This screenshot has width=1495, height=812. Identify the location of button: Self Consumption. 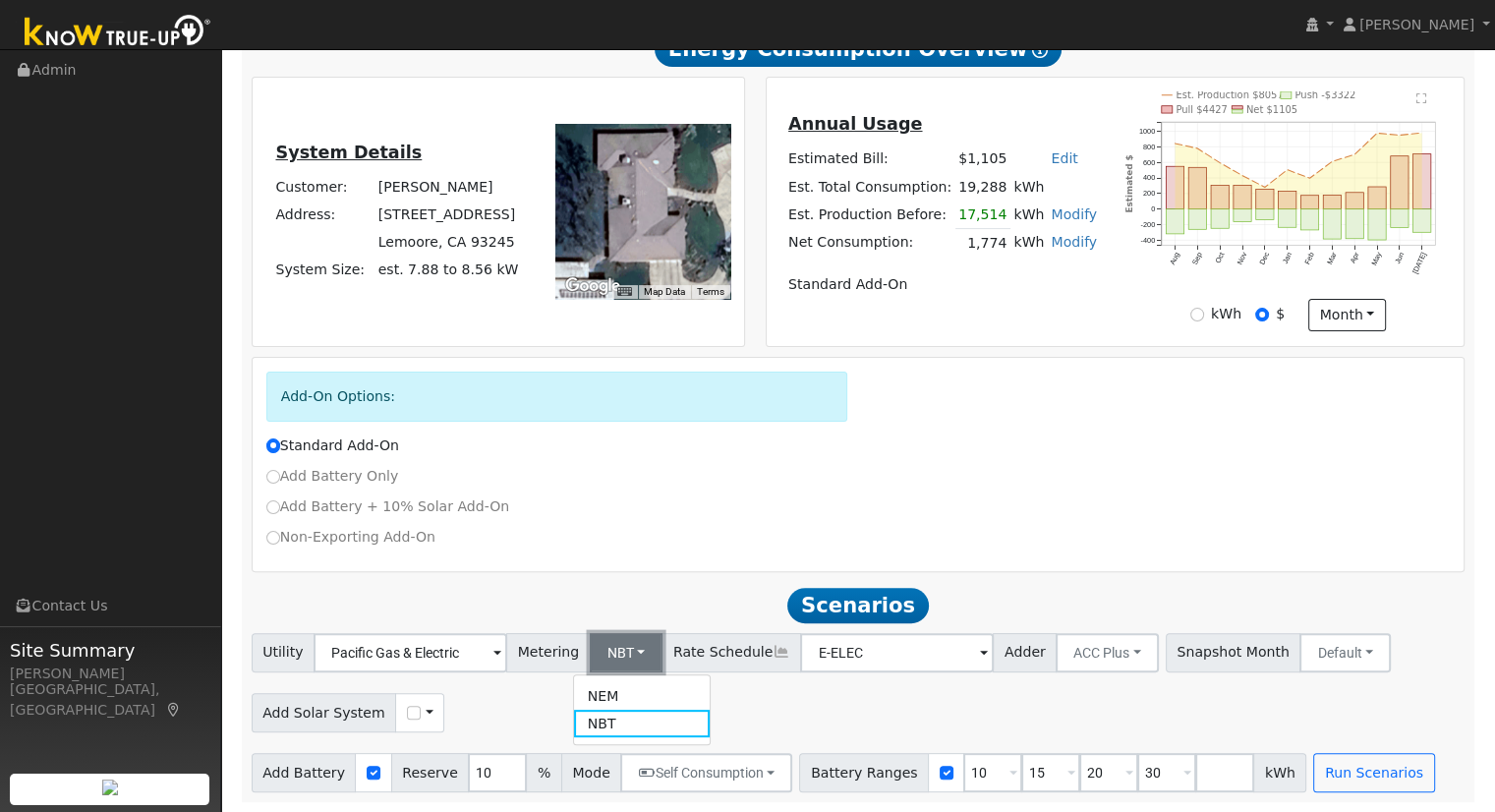
(706, 773).